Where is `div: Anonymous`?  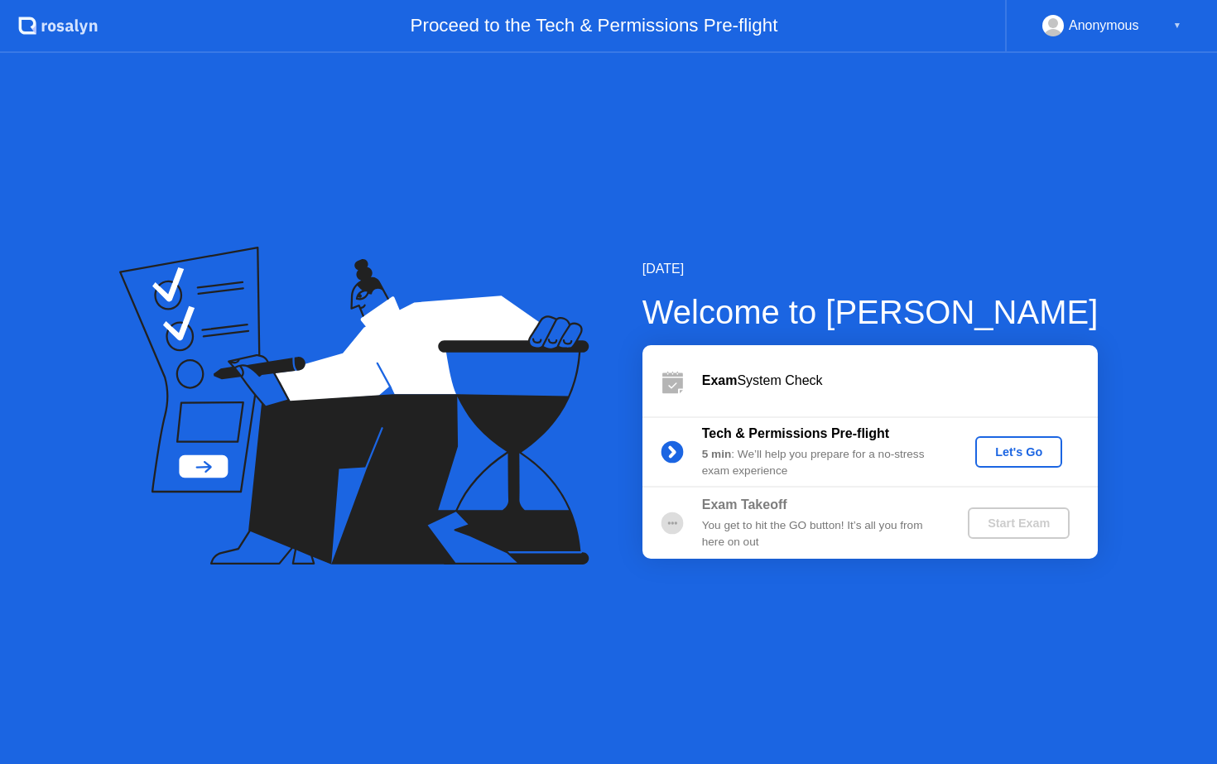
div: Anonymous is located at coordinates (1104, 26).